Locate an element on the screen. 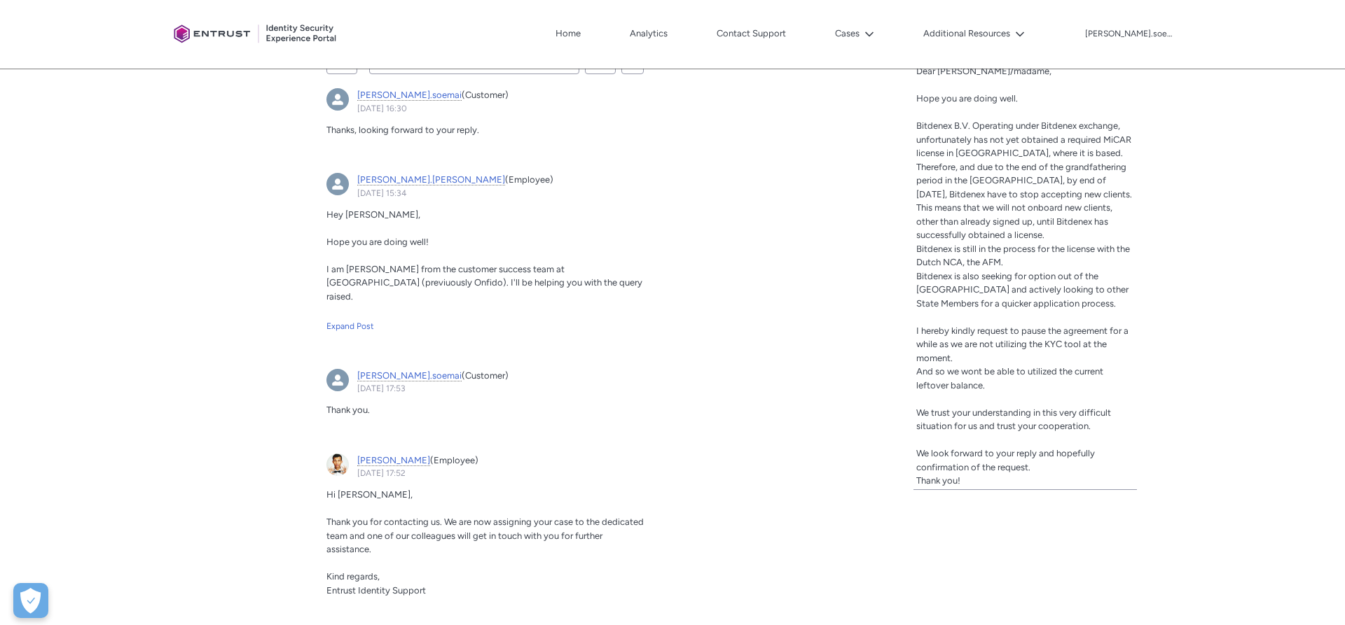  article: dennis.soemai, 19 July 2025 at 17:53 is located at coordinates (485, 399).